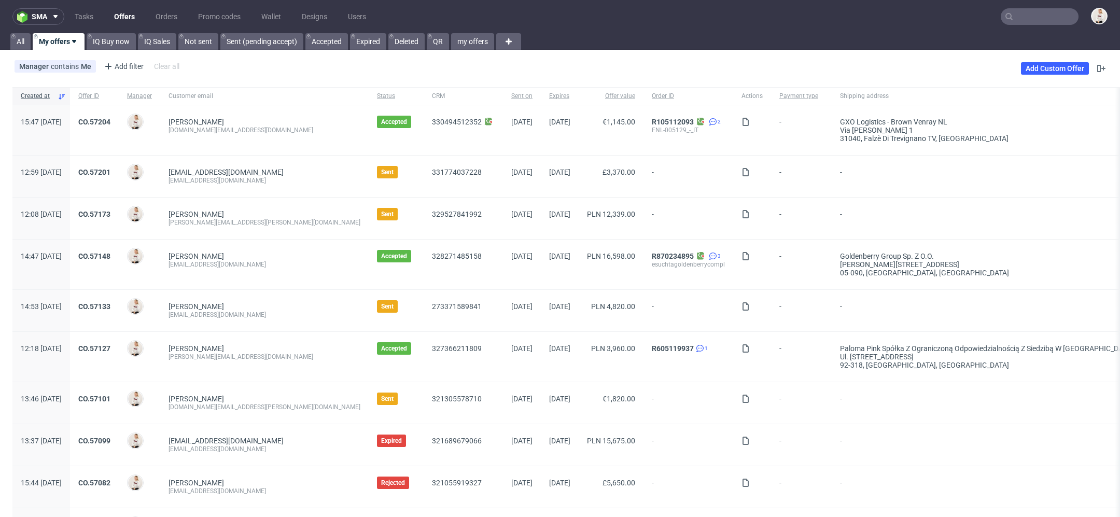 Image resolution: width=1120 pixels, height=517 pixels. What do you see at coordinates (166, 66) in the screenshot?
I see `div: Clear all` at bounding box center [166, 66].